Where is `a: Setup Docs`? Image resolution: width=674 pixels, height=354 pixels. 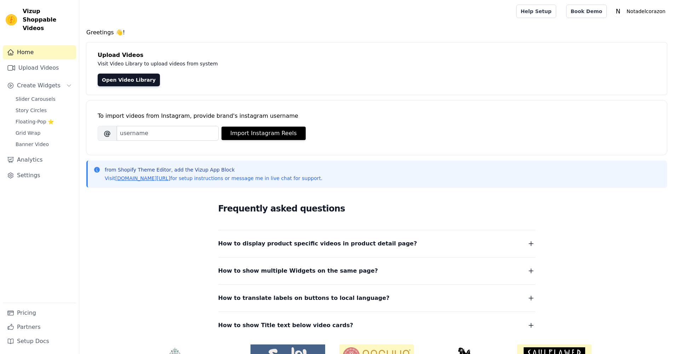
a: Setup Docs is located at coordinates (39, 341).